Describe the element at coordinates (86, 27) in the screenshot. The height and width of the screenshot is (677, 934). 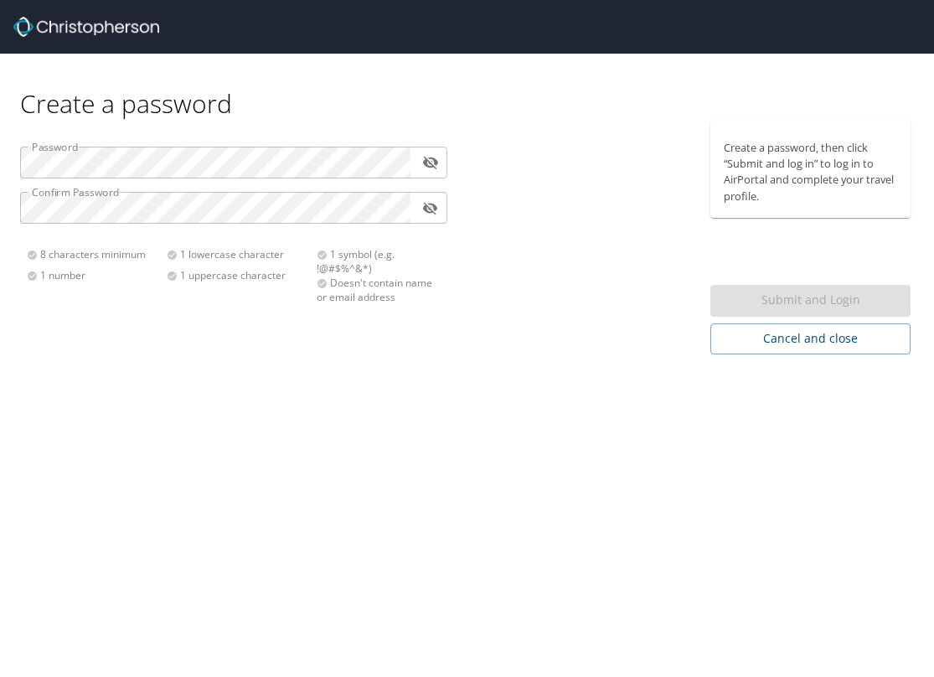
I see `img: Christopherson_logo_rev.png` at that location.